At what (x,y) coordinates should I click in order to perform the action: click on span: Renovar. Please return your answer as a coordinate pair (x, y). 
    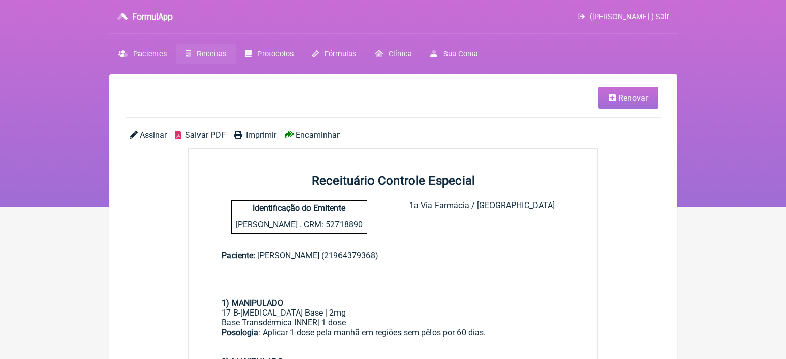
    Looking at the image, I should click on (633, 98).